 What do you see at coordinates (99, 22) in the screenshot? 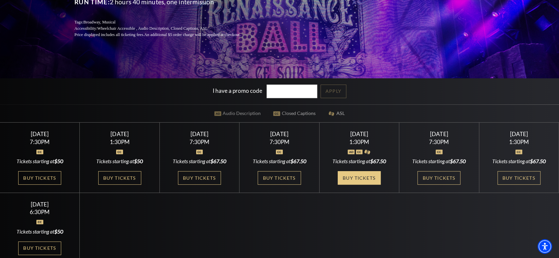
I see `span: Broadway, Musical` at bounding box center [99, 22].